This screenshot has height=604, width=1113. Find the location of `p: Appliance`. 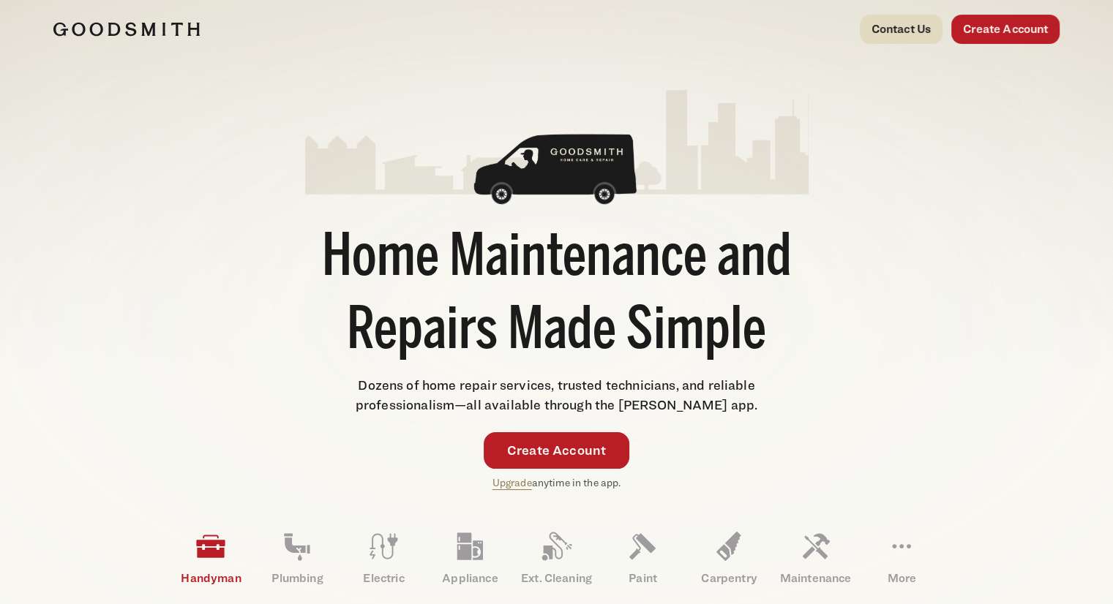

p: Appliance is located at coordinates (470, 579).